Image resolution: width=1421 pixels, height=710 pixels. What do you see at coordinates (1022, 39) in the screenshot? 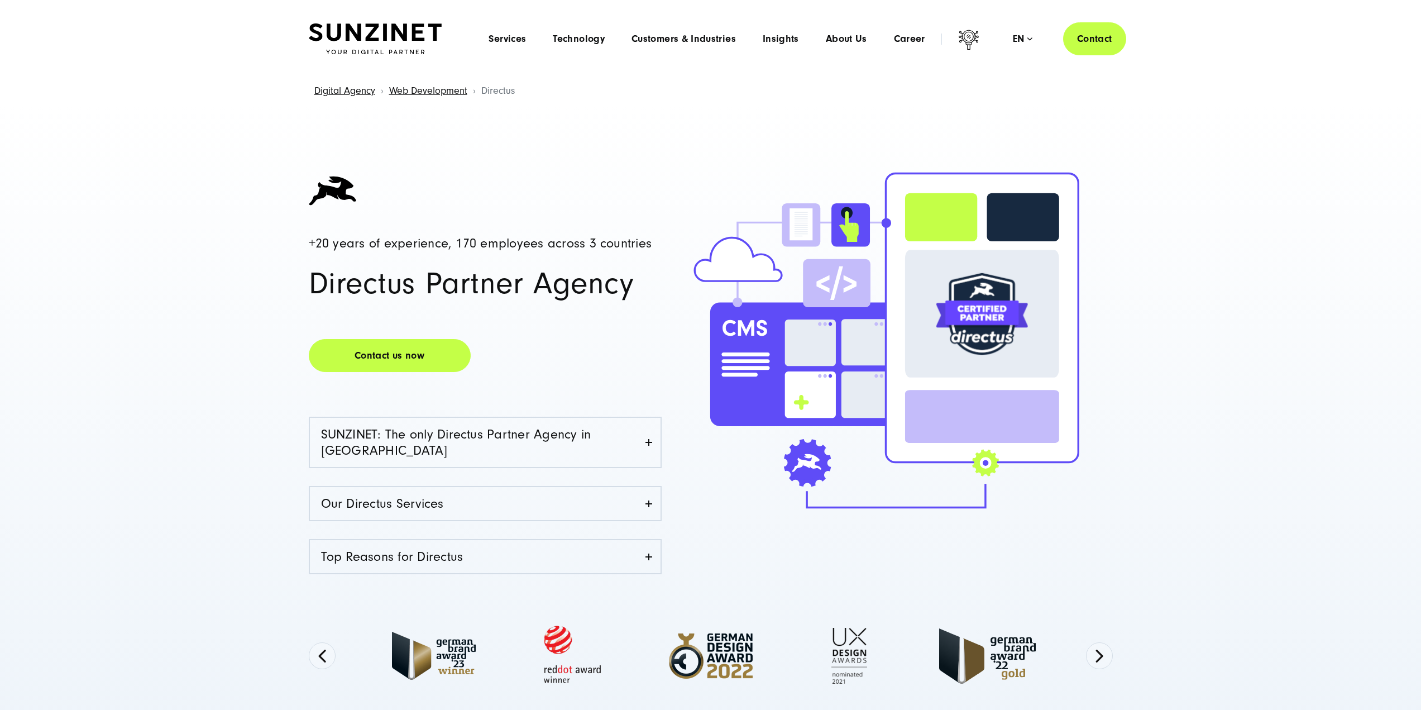
I see `div: en` at bounding box center [1022, 39].